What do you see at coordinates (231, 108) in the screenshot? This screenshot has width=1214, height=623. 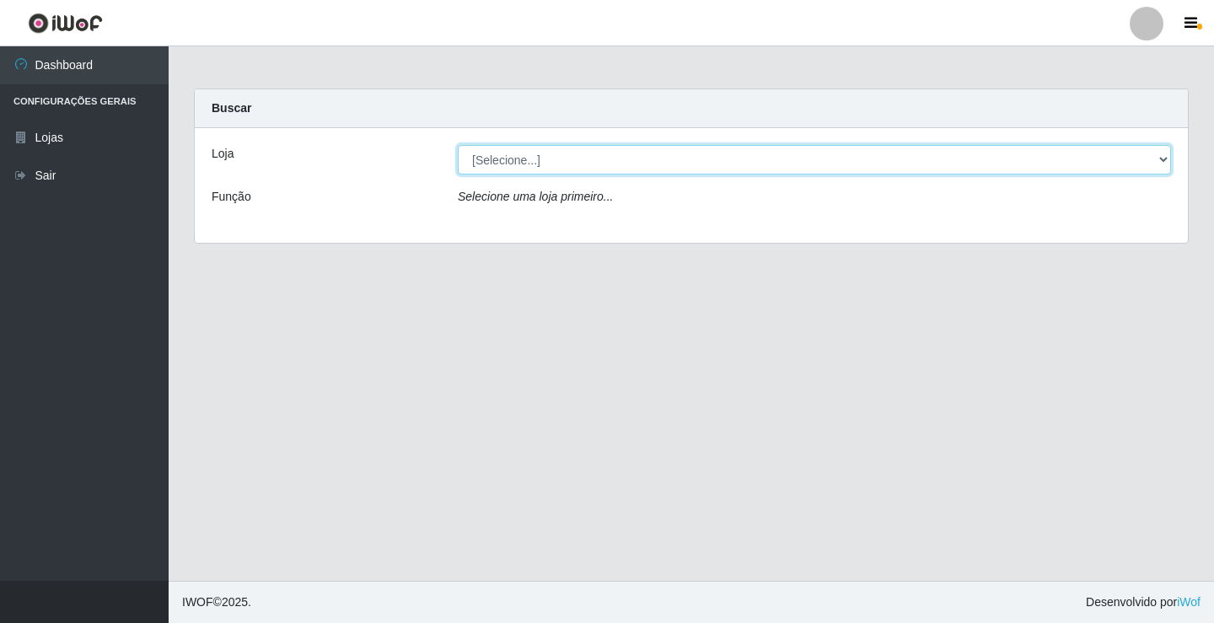 I see `strong: Buscar` at bounding box center [231, 108].